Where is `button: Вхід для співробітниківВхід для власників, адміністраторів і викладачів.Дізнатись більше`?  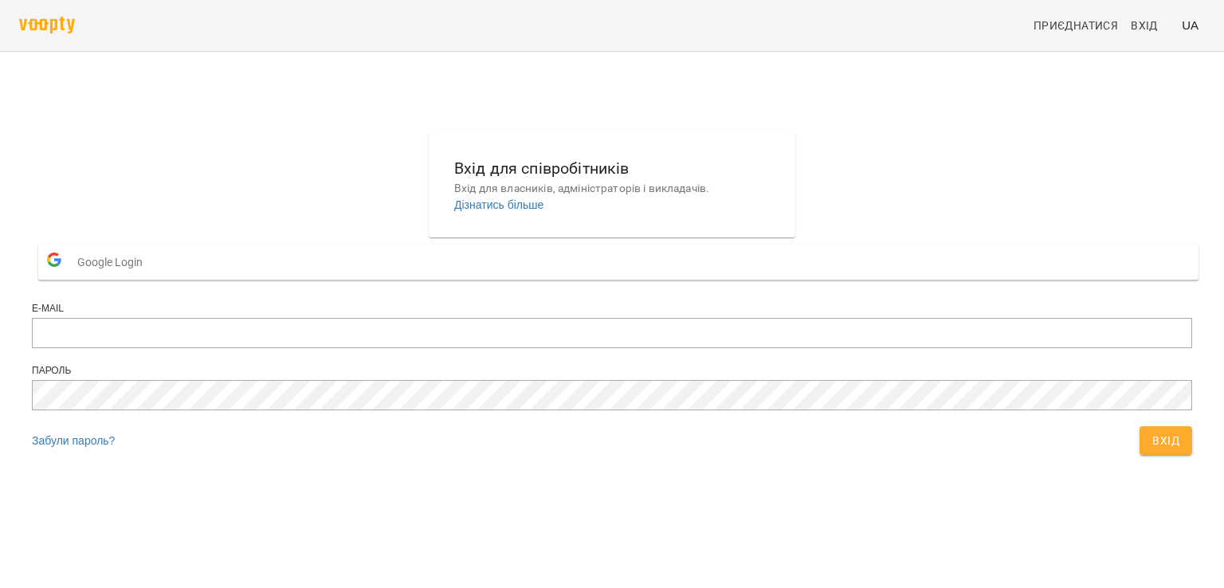
button: Вхід для співробітниківВхід для власників, адміністраторів і викладачів.Дізнатись більше is located at coordinates (612, 184).